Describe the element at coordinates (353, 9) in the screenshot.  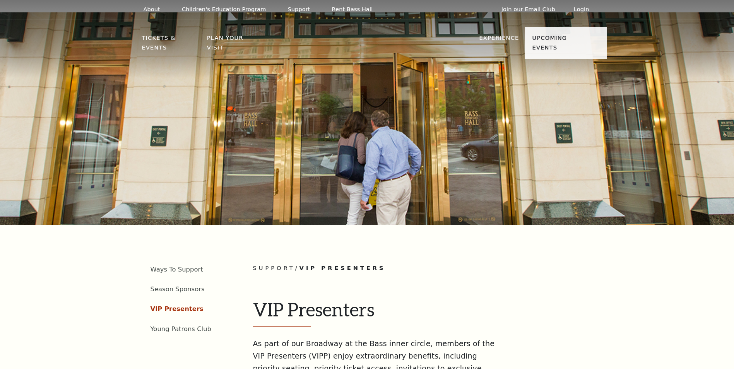
I see `p: Rent Bass Hall` at that location.